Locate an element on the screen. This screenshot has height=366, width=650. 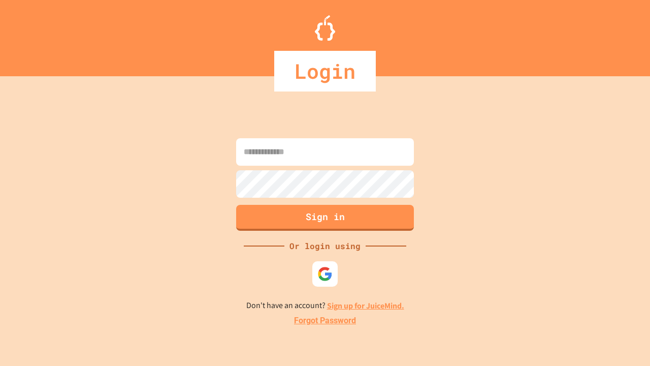
p: Don't have an account? is located at coordinates (325, 305).